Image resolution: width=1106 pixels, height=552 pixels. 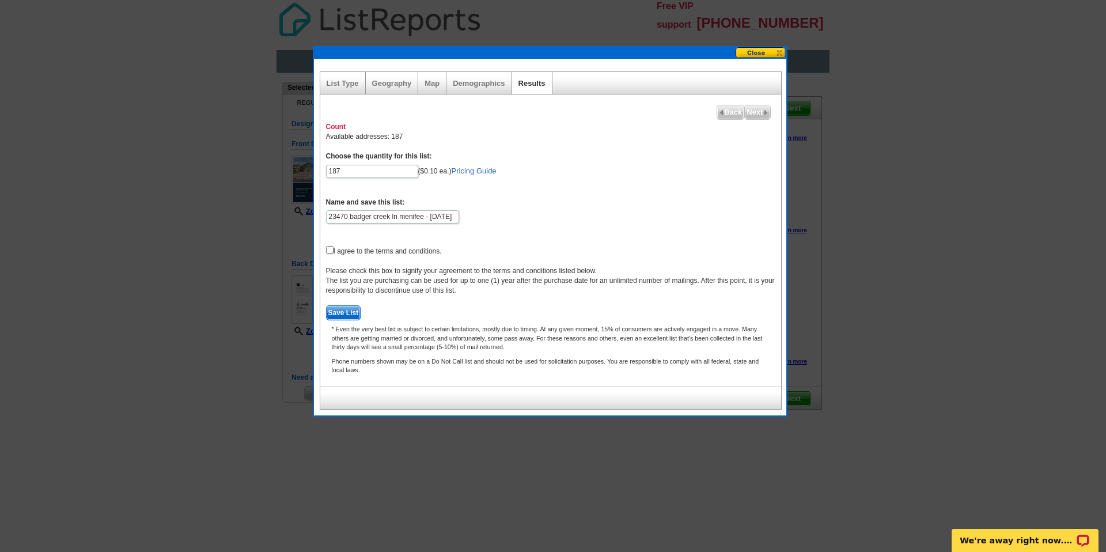 What do you see at coordinates (765, 112) in the screenshot?
I see `img: button-next-arrow-gray.png` at bounding box center [765, 112].